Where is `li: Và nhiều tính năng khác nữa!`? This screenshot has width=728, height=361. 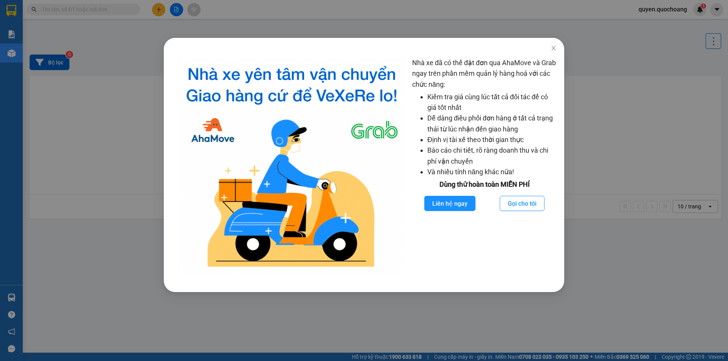 li: Và nhiều tính năng khác nữa! is located at coordinates (492, 172).